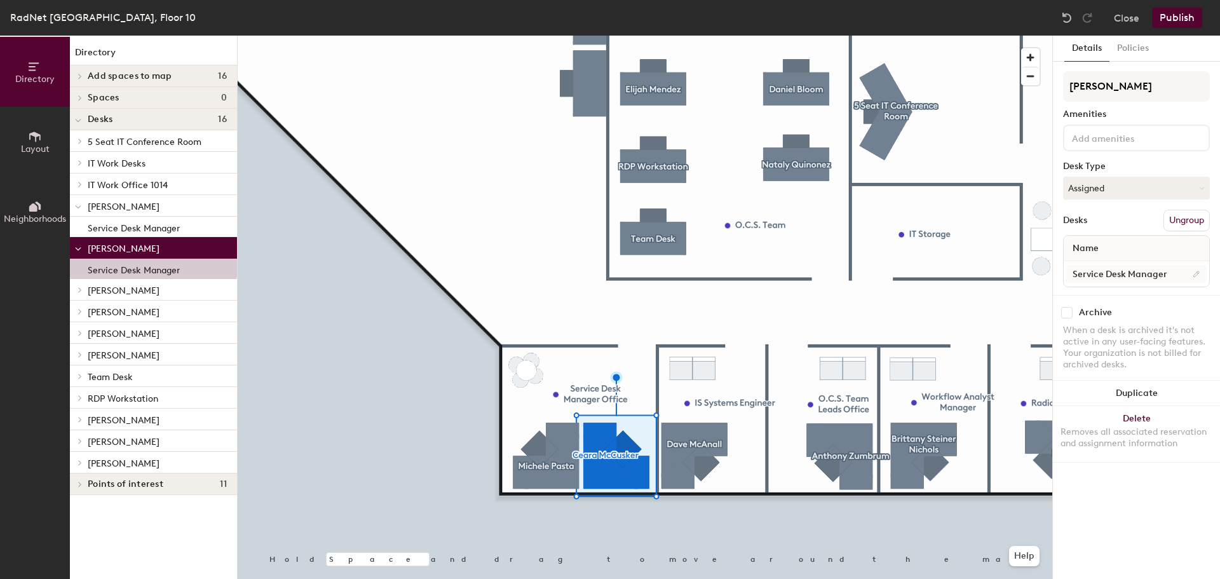 The image size is (1220, 579). I want to click on div: Desks, so click(1075, 220).